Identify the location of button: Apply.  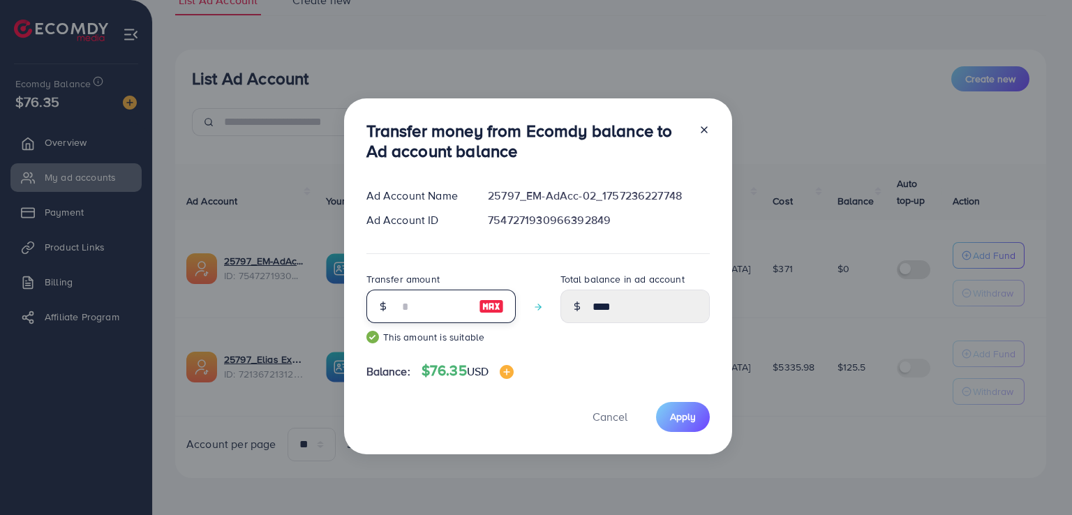
(683, 417).